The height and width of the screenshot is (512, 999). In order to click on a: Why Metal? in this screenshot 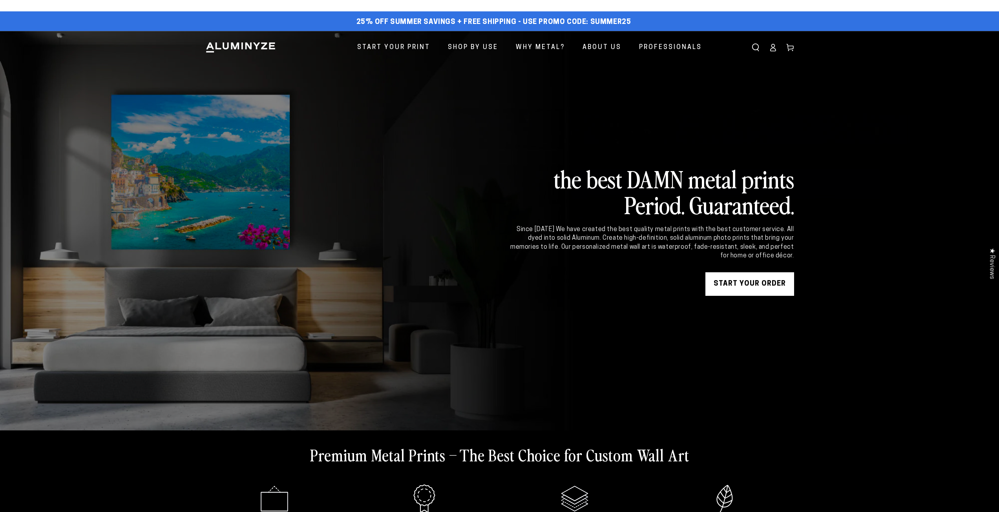, I will do `click(540, 48)`.